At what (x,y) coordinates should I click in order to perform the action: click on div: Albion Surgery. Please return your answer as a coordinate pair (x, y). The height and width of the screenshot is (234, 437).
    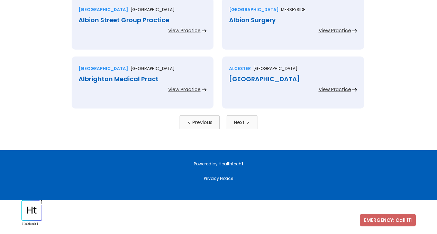
    Looking at the image, I should click on (293, 20).